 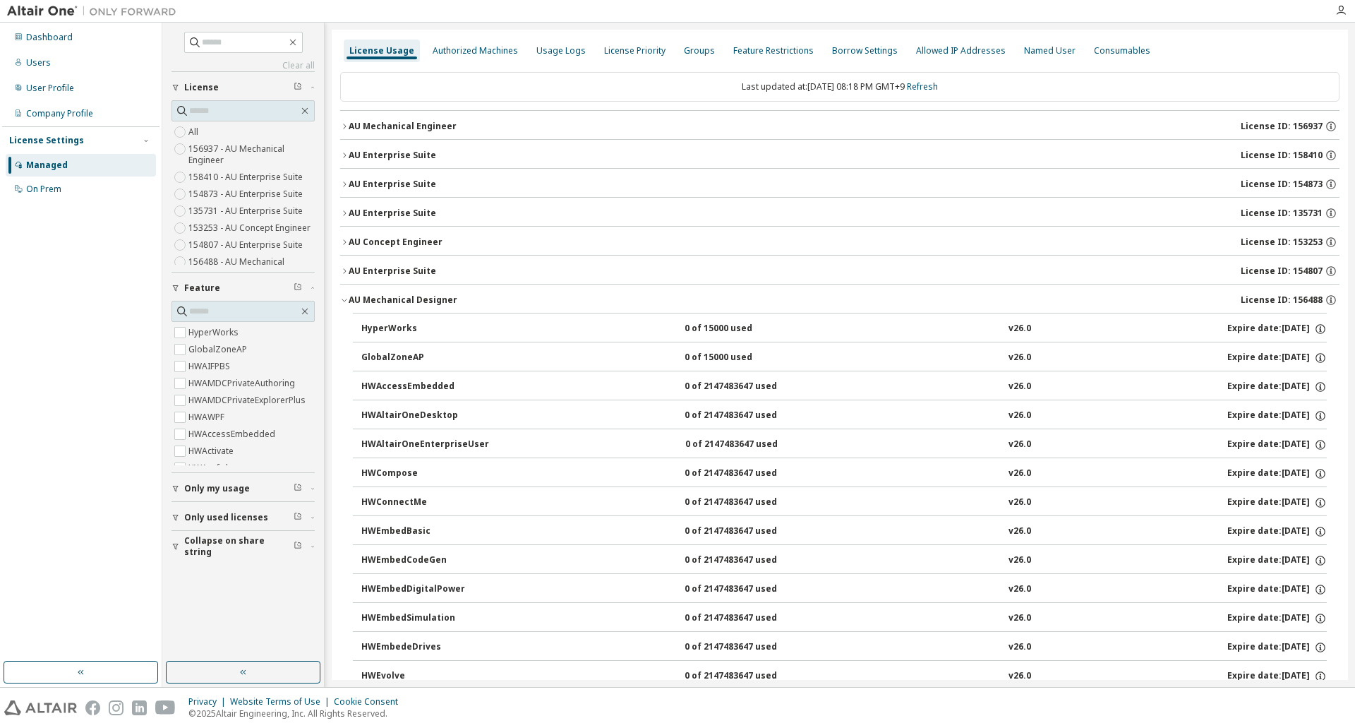 What do you see at coordinates (211, 468) in the screenshot?
I see `label: HWAcufwh` at bounding box center [211, 468].